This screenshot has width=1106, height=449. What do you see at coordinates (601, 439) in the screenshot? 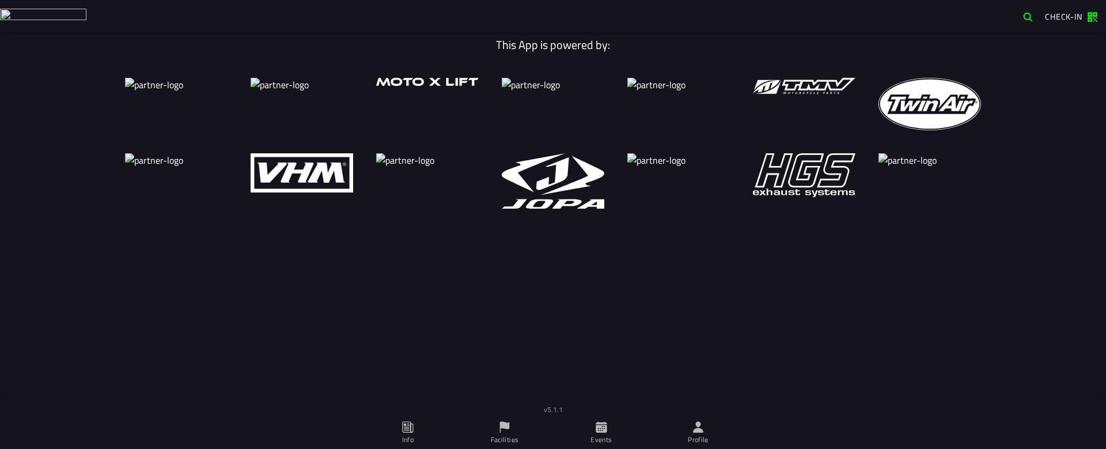
I see `ion-label: Events` at bounding box center [601, 439].